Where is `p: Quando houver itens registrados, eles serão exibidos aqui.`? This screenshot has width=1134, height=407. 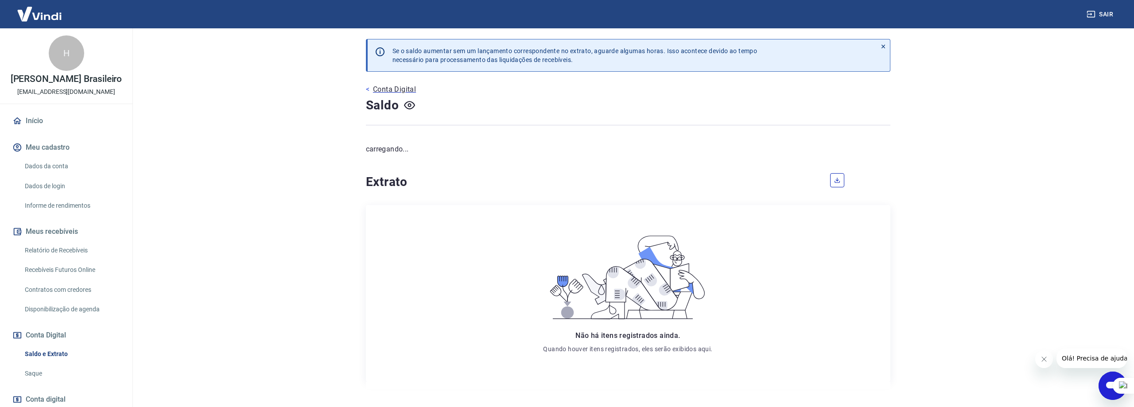
p: Quando houver itens registrados, eles serão exibidos aqui. is located at coordinates (628, 349).